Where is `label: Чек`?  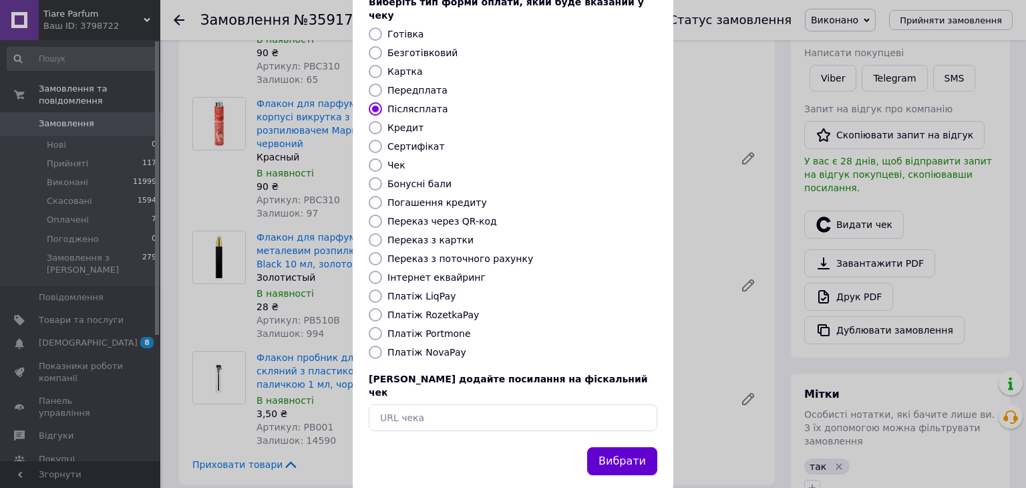
label: Чек is located at coordinates (396, 165).